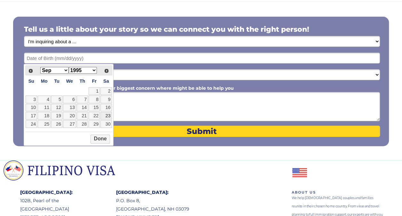 This screenshot has width=402, height=216. What do you see at coordinates (129, 88) in the screenshot?
I see `span: Please share your story or provide your biggest concern where might be able to help you` at bounding box center [129, 88].